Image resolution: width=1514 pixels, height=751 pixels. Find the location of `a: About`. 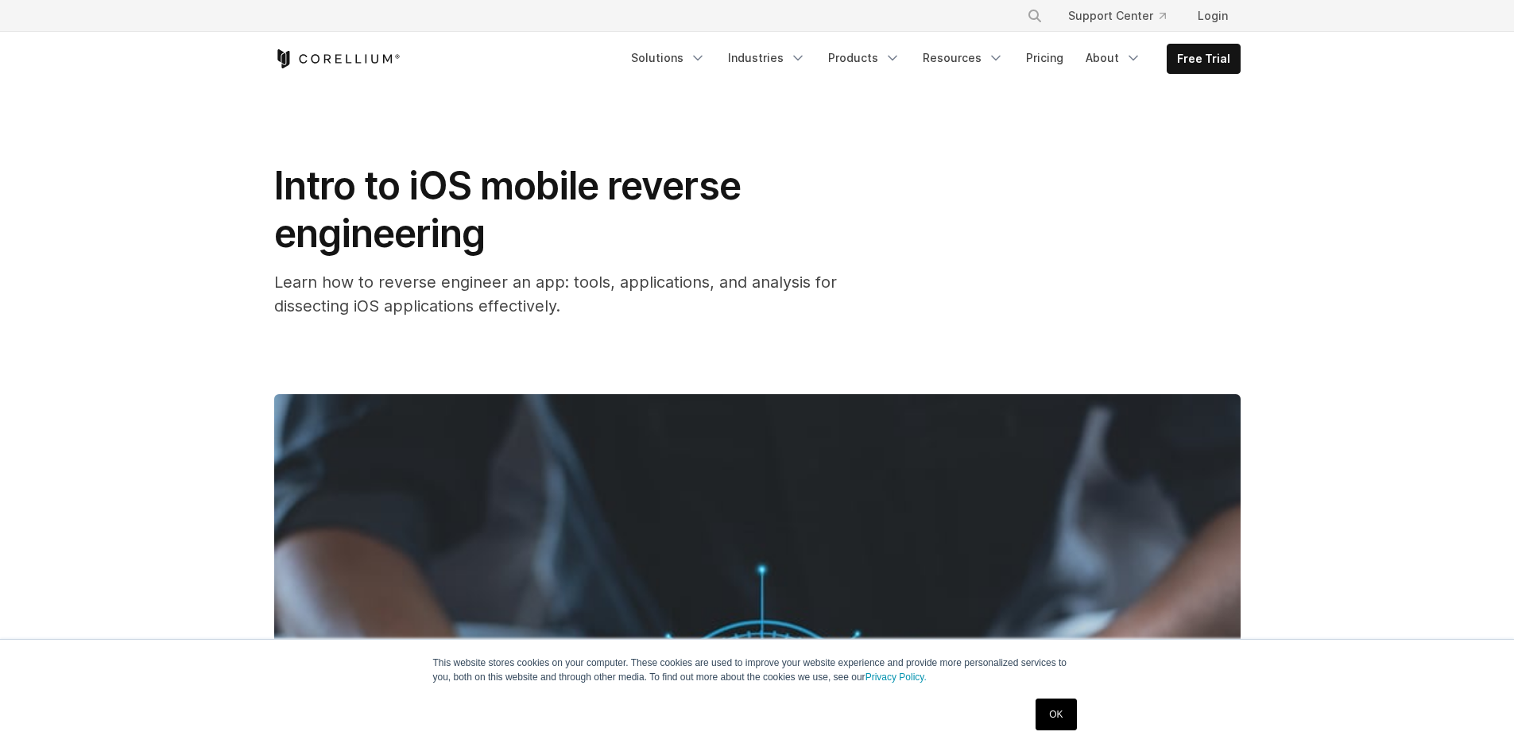

a: About is located at coordinates (1114, 58).